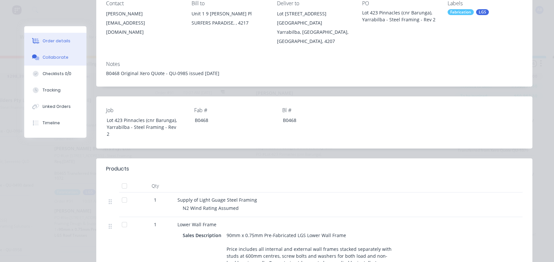 This screenshot has width=554, height=262. Describe the element at coordinates (203, 235) in the screenshot. I see `div: Sales Description` at that location.